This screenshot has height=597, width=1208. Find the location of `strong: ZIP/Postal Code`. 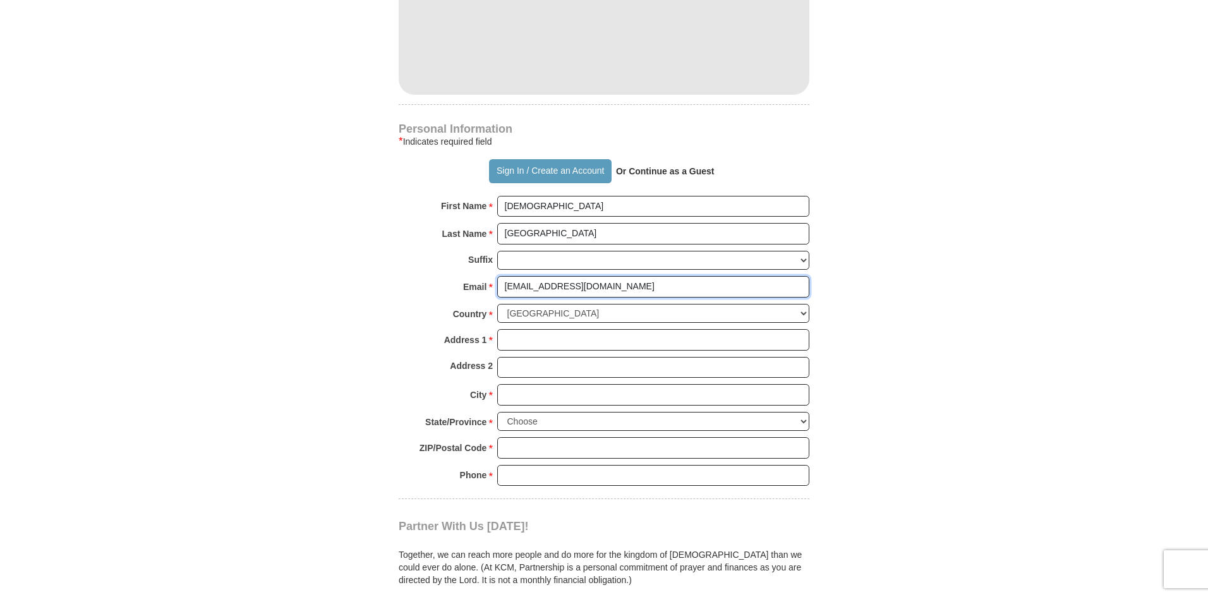

strong: ZIP/Postal Code is located at coordinates (453, 448).